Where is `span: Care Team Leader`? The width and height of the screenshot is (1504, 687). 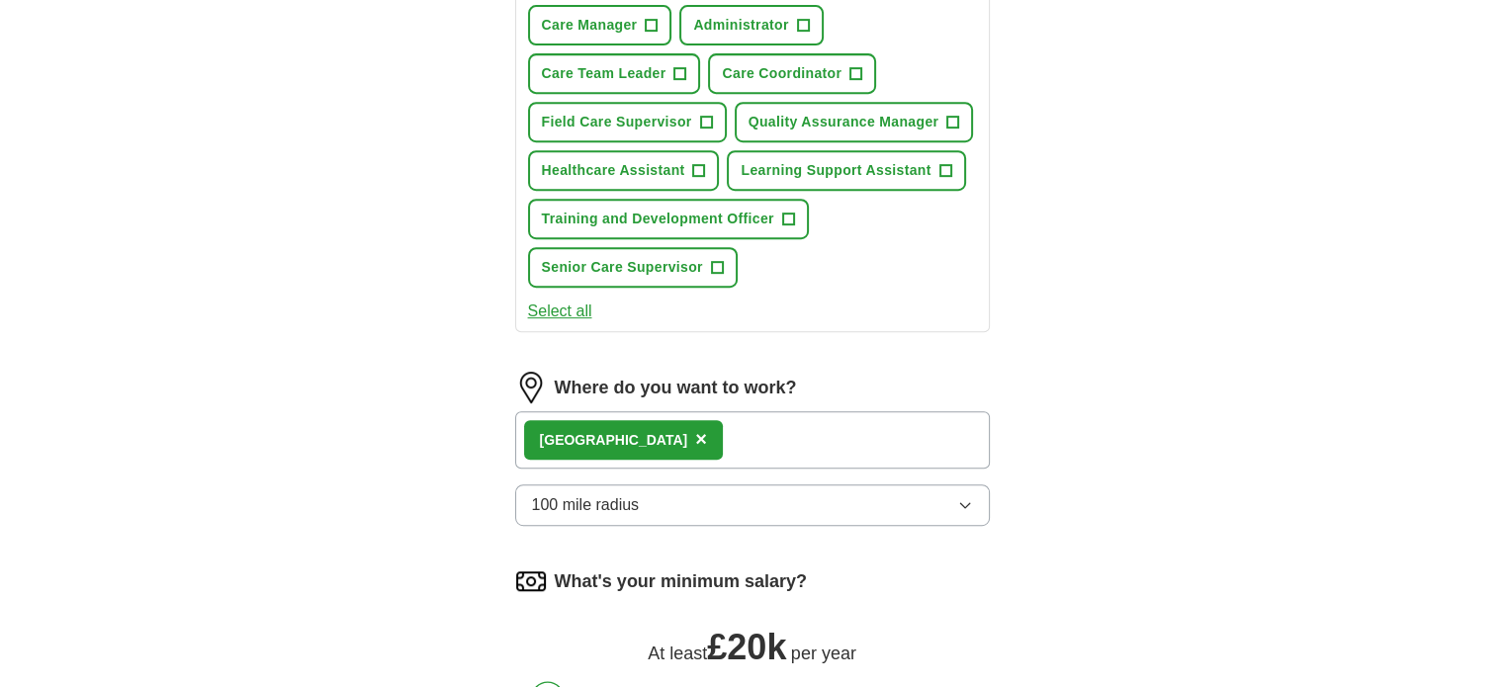 span: Care Team Leader is located at coordinates (604, 73).